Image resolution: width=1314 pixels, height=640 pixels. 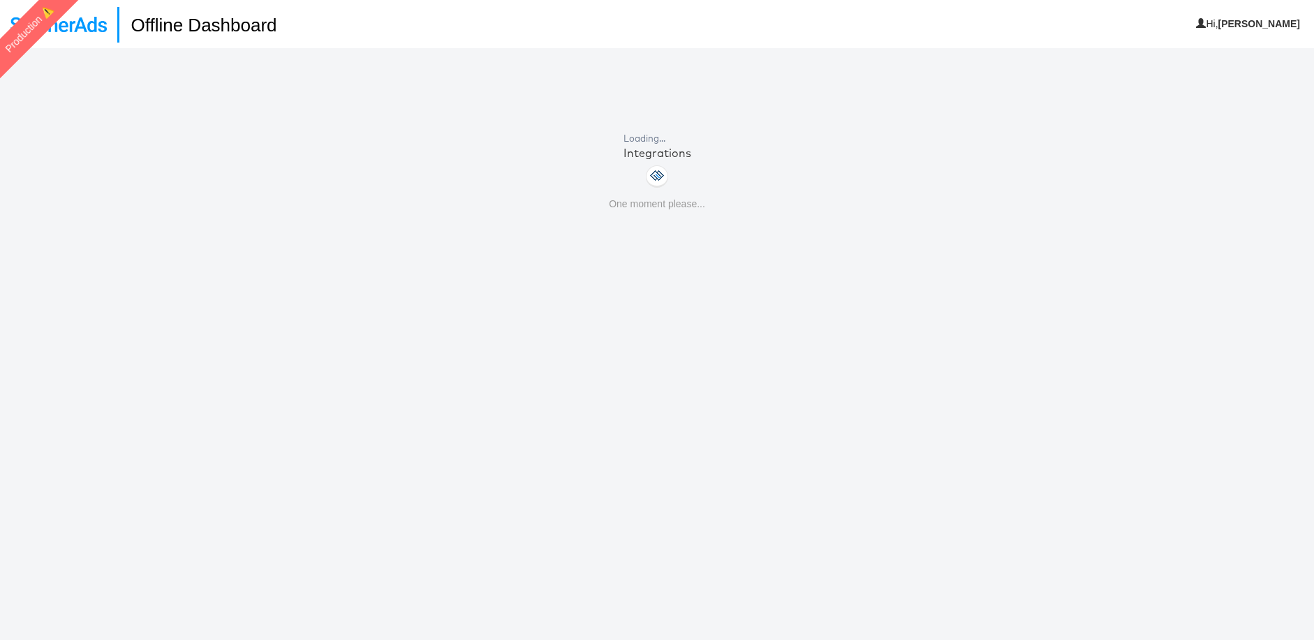 What do you see at coordinates (59, 24) in the screenshot?
I see `img: StitcherAds` at bounding box center [59, 24].